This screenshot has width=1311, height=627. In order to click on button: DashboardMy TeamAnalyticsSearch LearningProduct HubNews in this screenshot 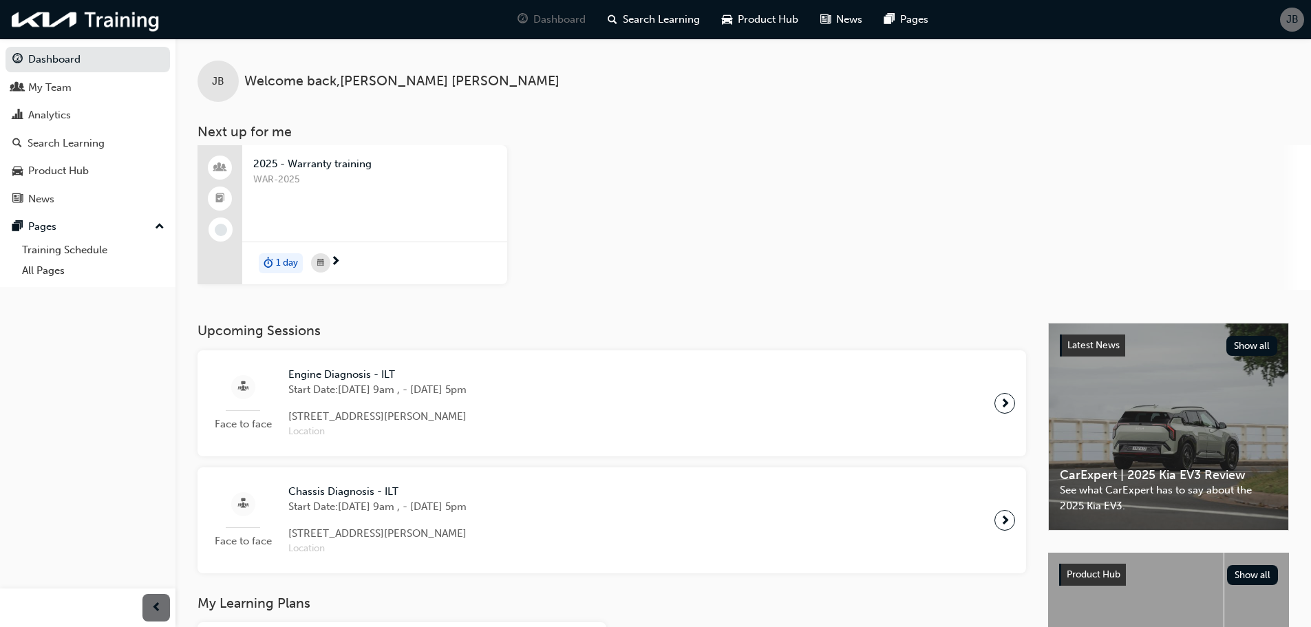, I will do `click(87, 129)`.